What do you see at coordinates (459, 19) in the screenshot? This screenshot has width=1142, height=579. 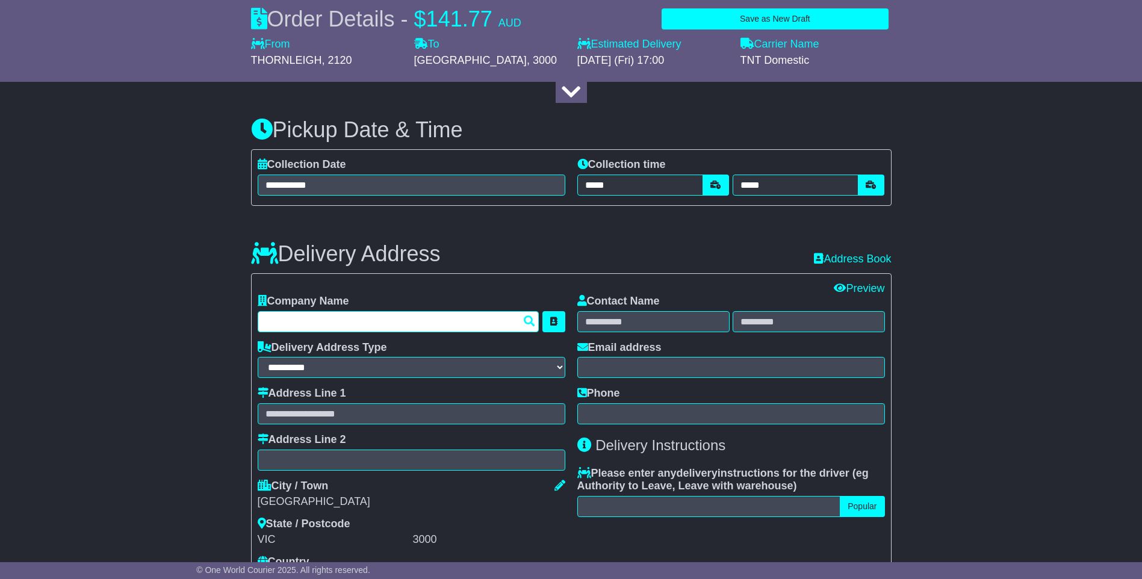 I see `span: 141.77` at bounding box center [459, 19].